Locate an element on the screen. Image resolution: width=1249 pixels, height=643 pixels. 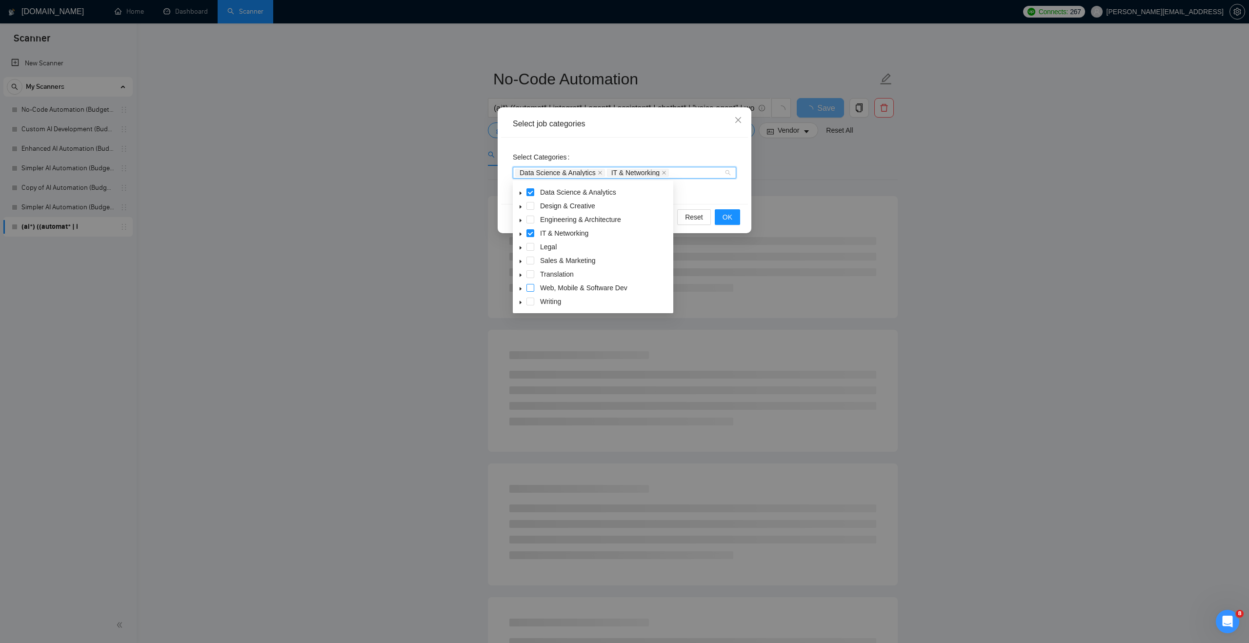
label: Select Categories is located at coordinates (543, 157).